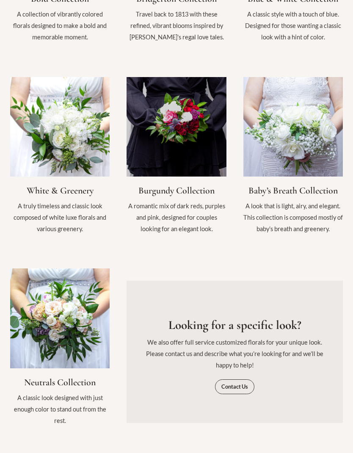 The width and height of the screenshot is (353, 453). I want to click on span: Contact Us, so click(235, 387).